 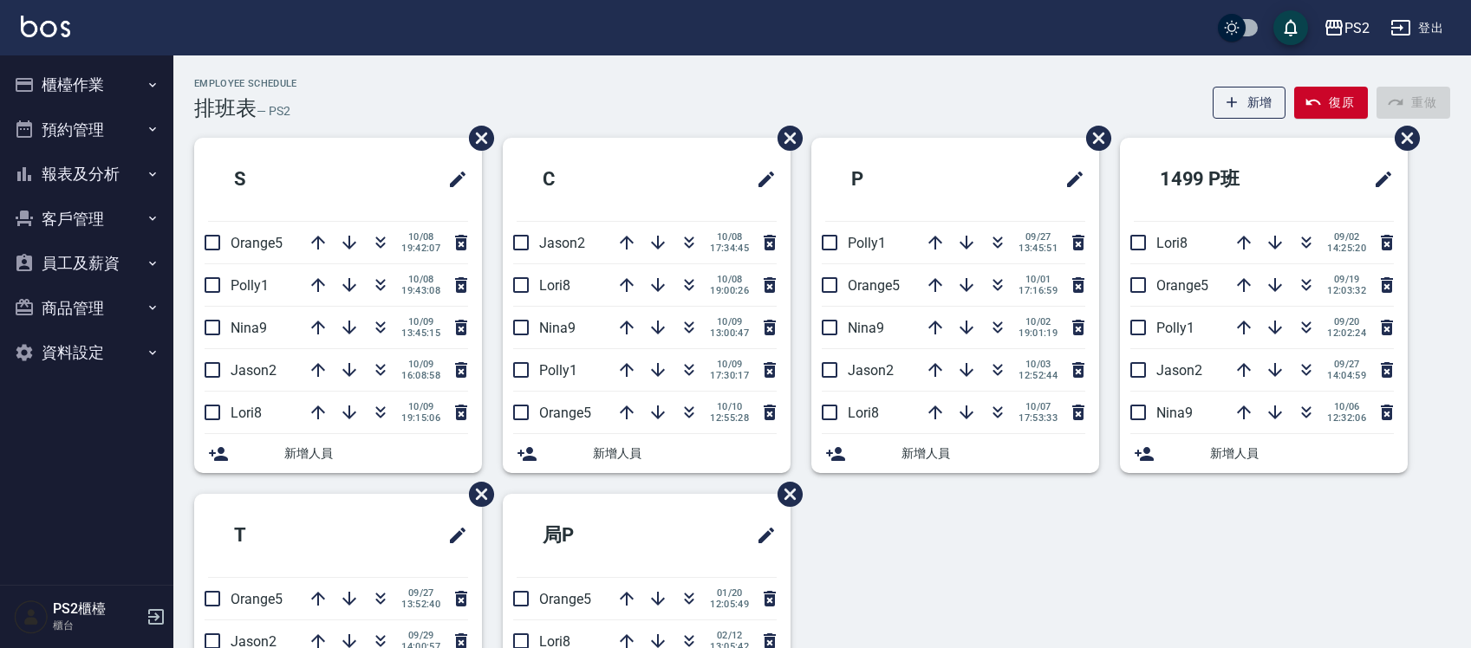 What do you see at coordinates (97, 609) in the screenshot?
I see `h5: PS2櫃檯` at bounding box center [97, 609].